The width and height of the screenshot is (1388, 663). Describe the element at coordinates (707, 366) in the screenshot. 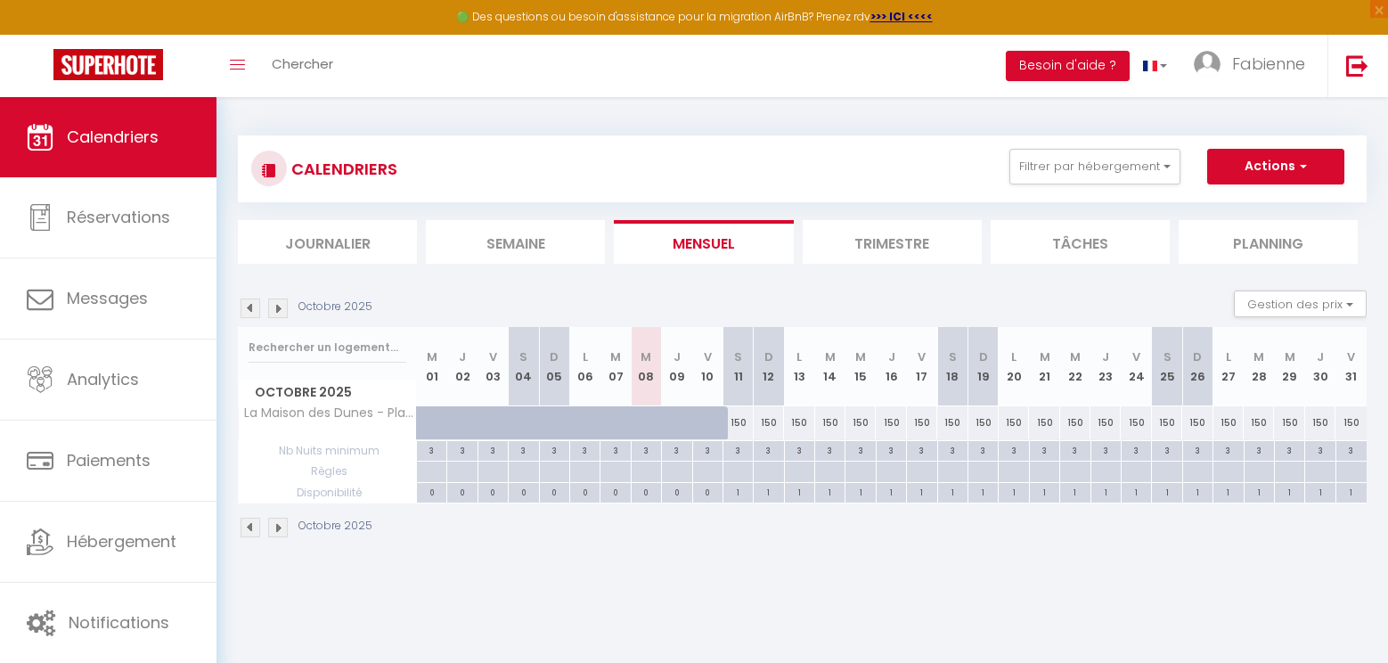

I see `th: 10` at that location.